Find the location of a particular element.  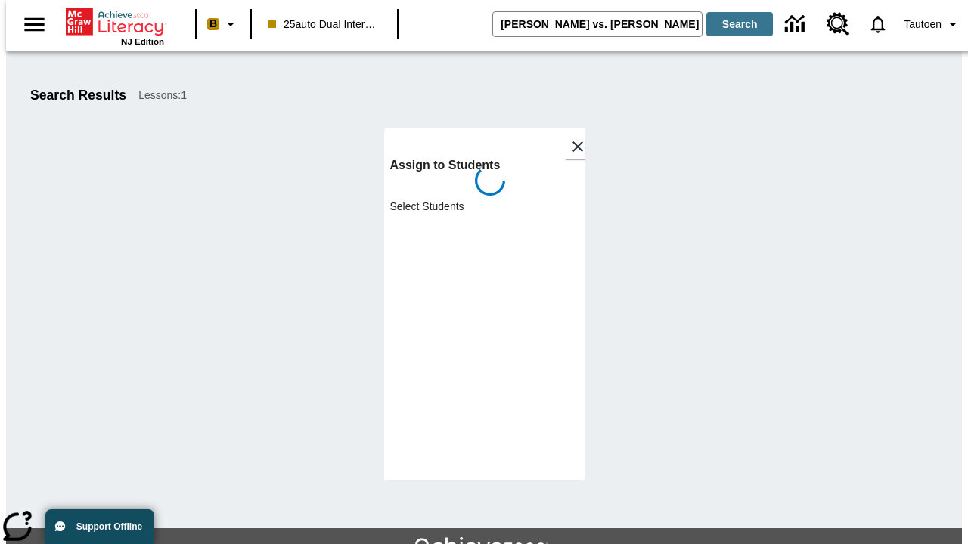

span: Support Offline is located at coordinates (109, 527).